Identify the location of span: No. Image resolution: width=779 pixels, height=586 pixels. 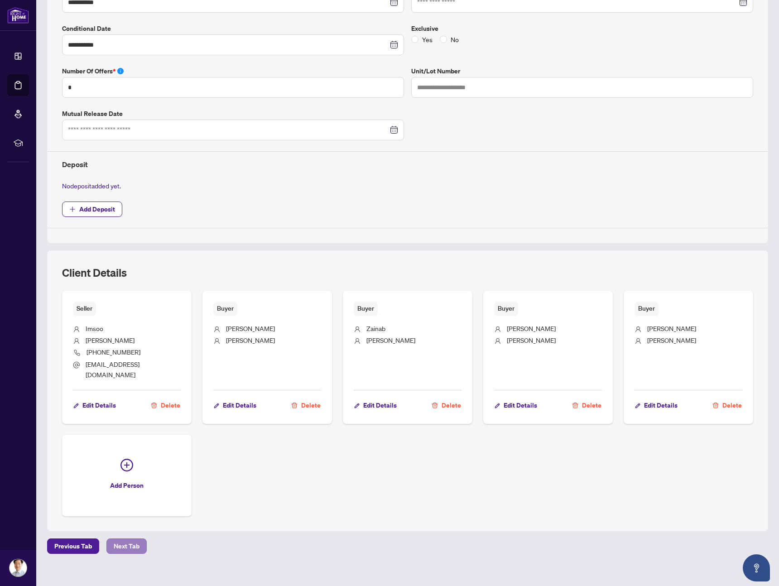
(454, 39).